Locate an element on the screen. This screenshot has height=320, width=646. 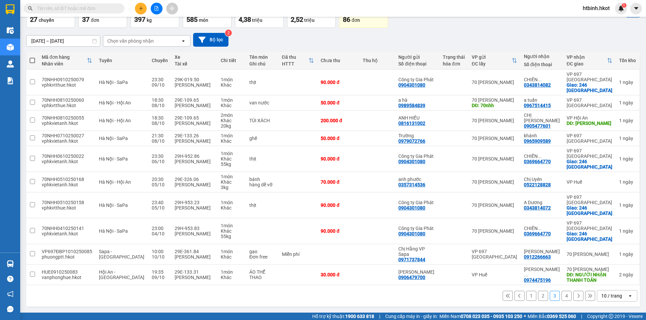
div: 08/10 is located at coordinates (160, 106).